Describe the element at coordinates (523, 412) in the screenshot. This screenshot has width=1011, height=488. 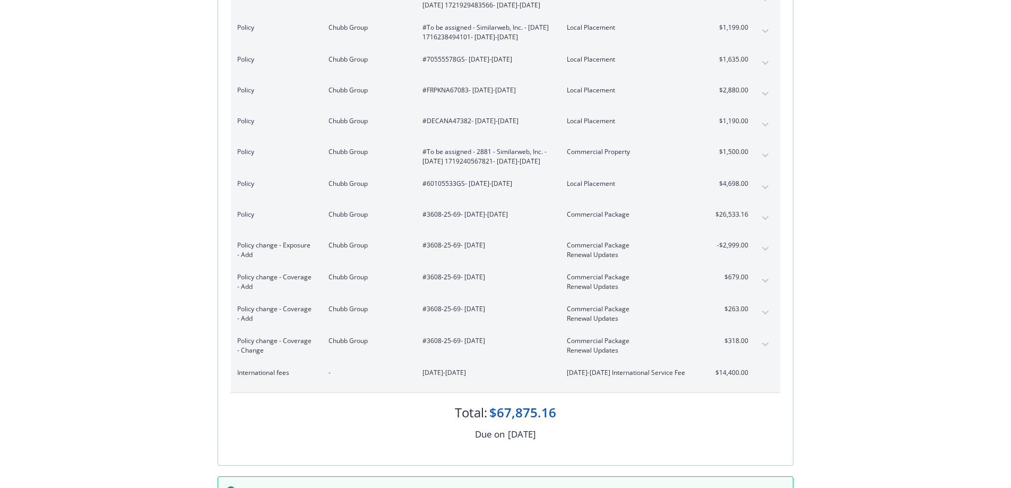
I see `div: $67,875.16` at that location.